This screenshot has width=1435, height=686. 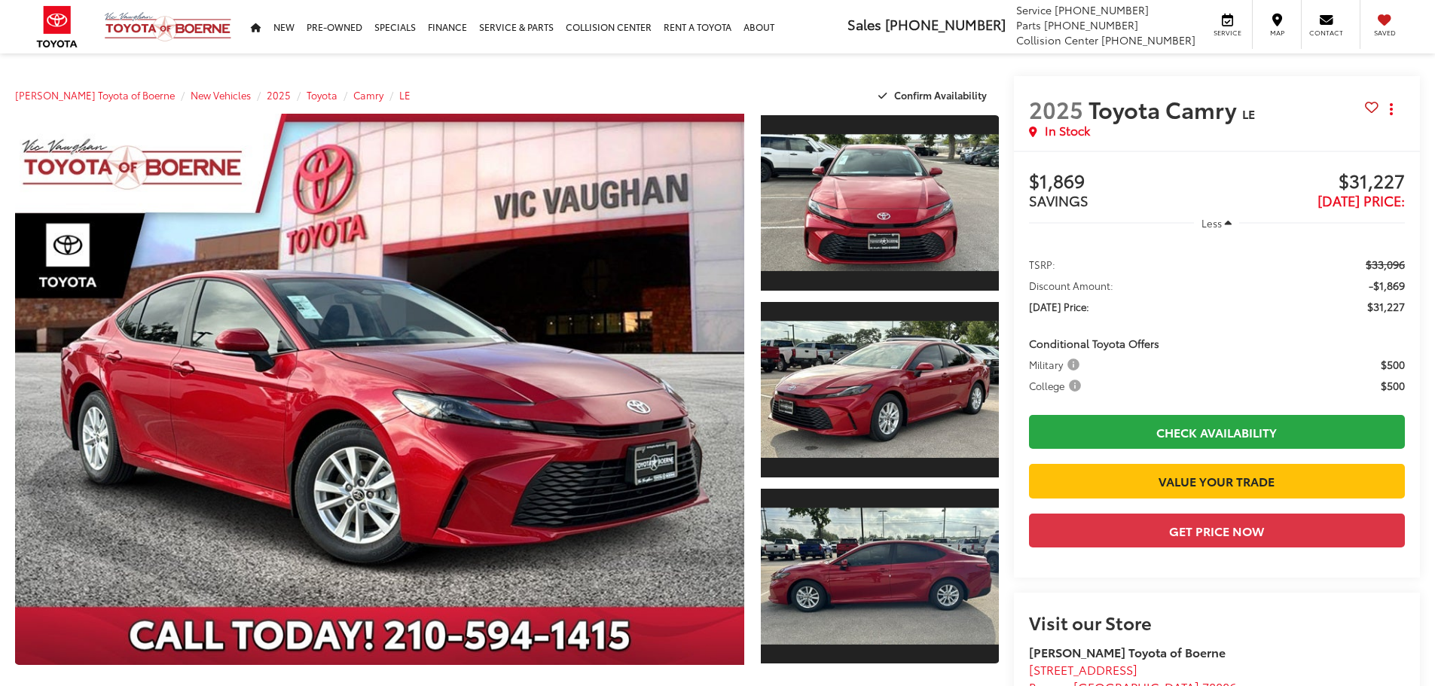 What do you see at coordinates (368, 95) in the screenshot?
I see `span: Camry` at bounding box center [368, 95].